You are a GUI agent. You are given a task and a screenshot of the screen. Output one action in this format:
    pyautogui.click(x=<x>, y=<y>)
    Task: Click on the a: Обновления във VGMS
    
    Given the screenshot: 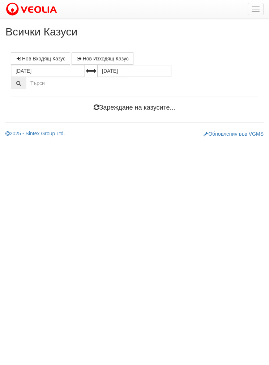 What is the action you would take?
    pyautogui.click(x=234, y=134)
    